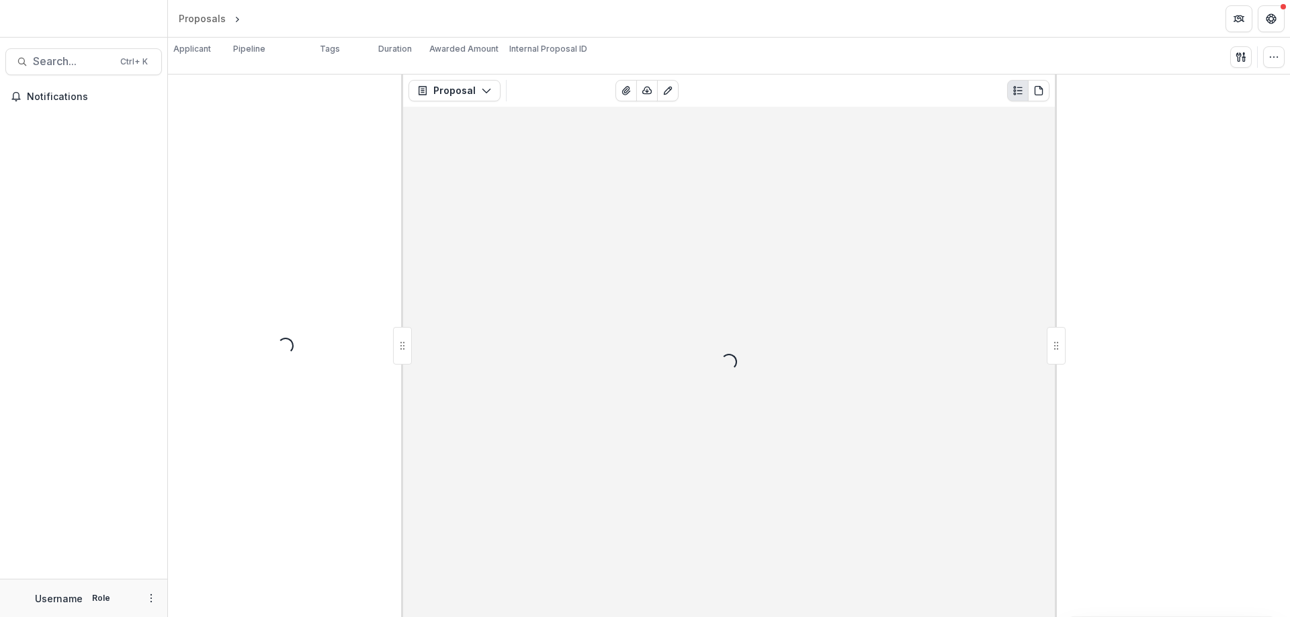 The width and height of the screenshot is (1290, 617). Describe the element at coordinates (1039, 91) in the screenshot. I see `button: PDF view` at that location.